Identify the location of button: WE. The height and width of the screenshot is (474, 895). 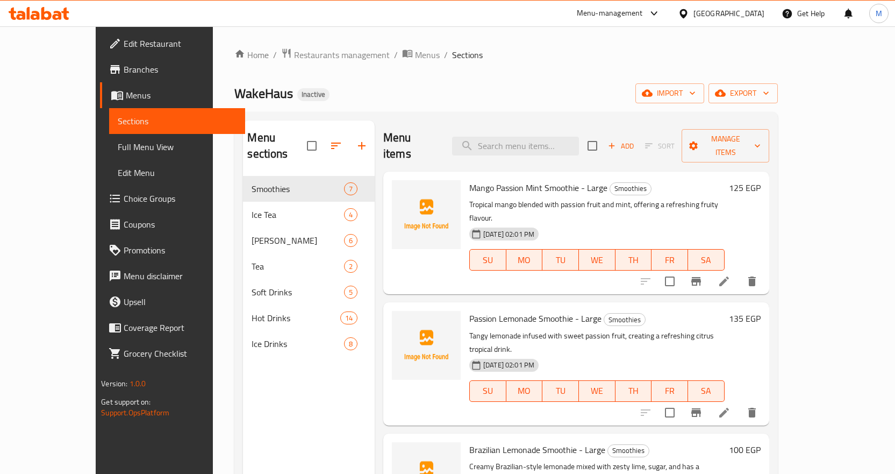
(597, 260).